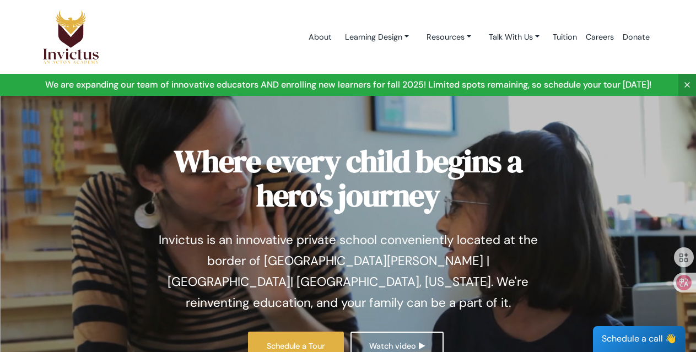  I want to click on a: Careers, so click(599, 37).